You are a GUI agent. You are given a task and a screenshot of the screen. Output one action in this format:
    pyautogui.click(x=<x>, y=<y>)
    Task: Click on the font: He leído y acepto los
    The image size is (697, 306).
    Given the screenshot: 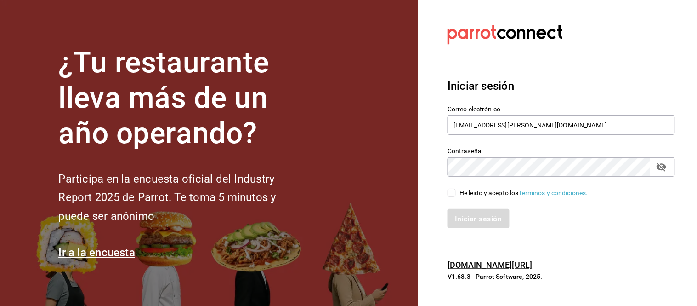 What is the action you would take?
    pyautogui.click(x=489, y=193)
    